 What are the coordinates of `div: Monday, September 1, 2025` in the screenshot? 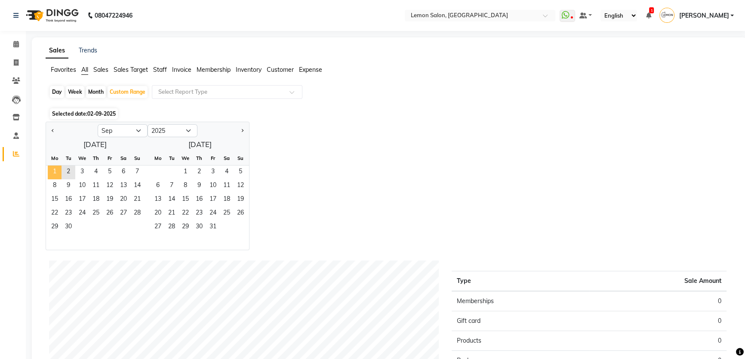 It's located at (55, 172).